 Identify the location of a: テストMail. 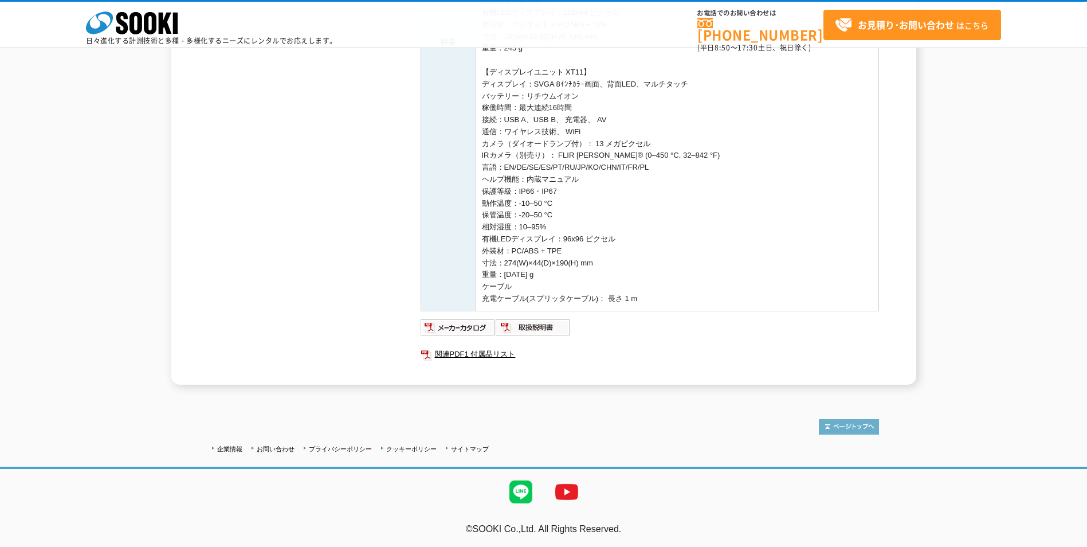
(1065, 540).